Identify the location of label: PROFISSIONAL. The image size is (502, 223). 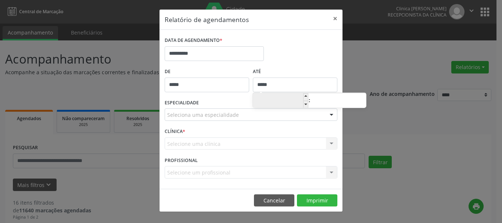
(181, 160).